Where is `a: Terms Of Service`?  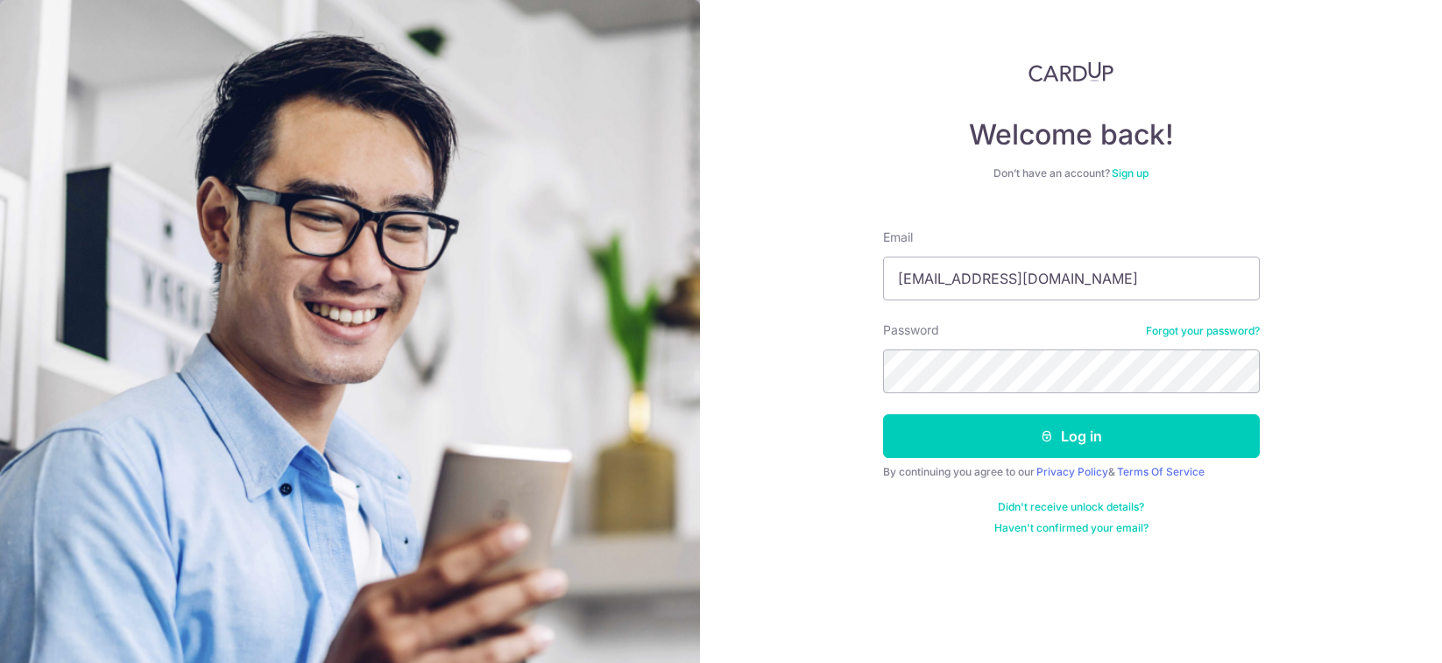
a: Terms Of Service is located at coordinates (1161, 471).